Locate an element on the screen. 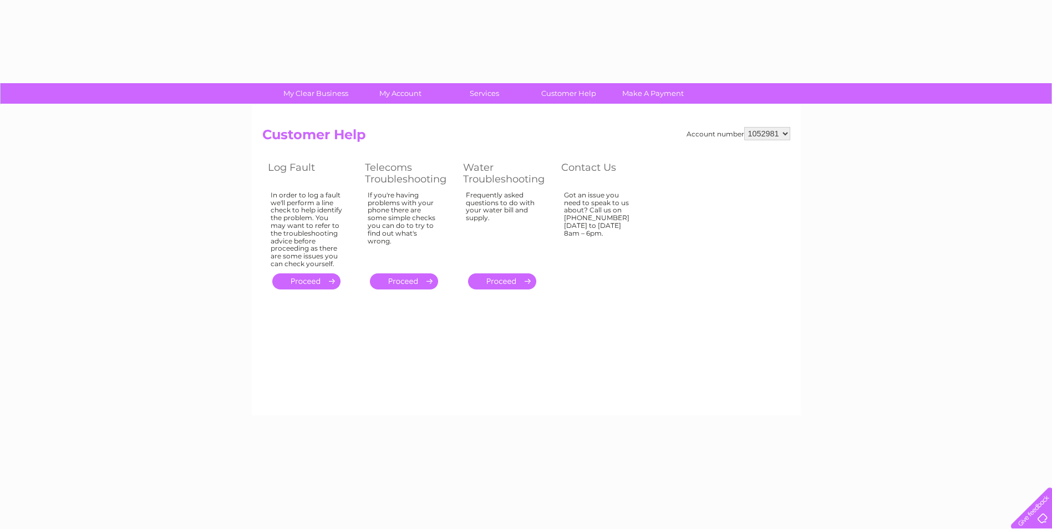 The height and width of the screenshot is (529, 1052). a: My Clear Business is located at coordinates (316, 93).